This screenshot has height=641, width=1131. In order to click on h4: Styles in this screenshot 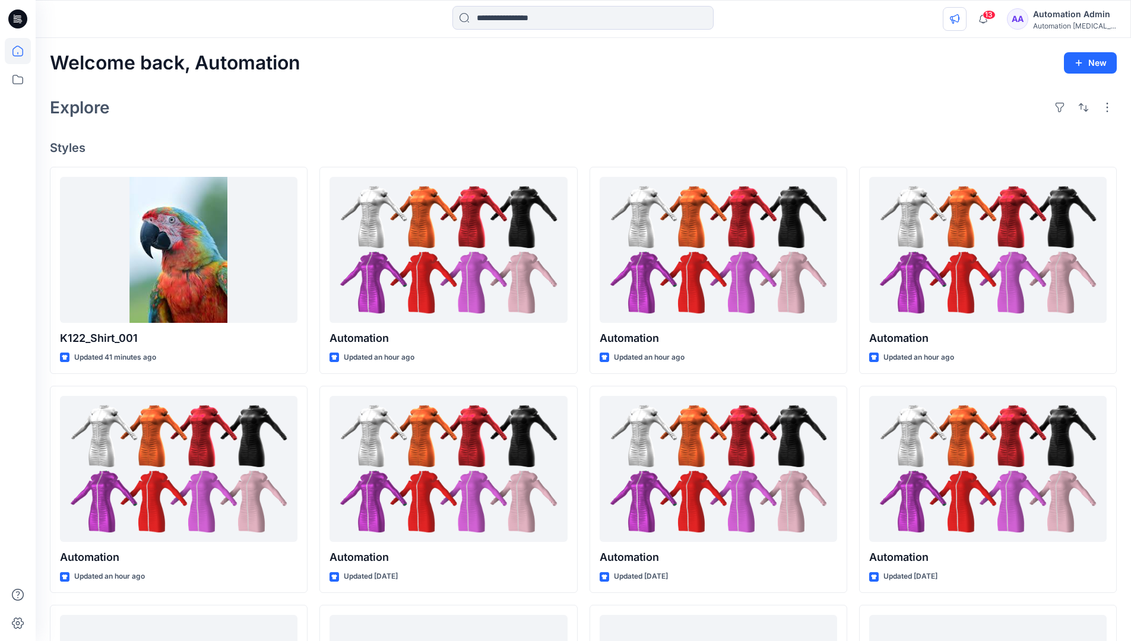, I will do `click(583, 148)`.